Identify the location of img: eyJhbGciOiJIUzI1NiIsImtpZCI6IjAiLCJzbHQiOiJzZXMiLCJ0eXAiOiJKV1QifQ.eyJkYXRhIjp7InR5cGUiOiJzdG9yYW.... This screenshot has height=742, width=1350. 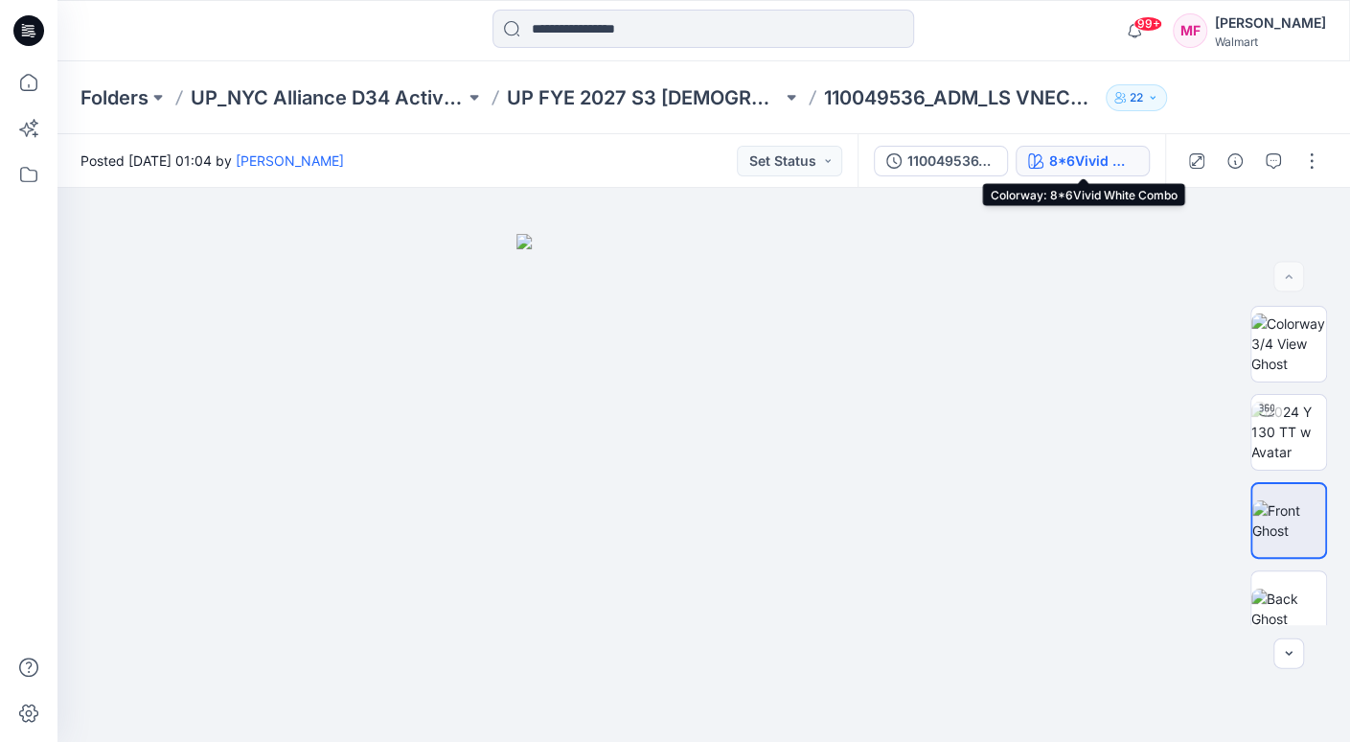
(703, 488).